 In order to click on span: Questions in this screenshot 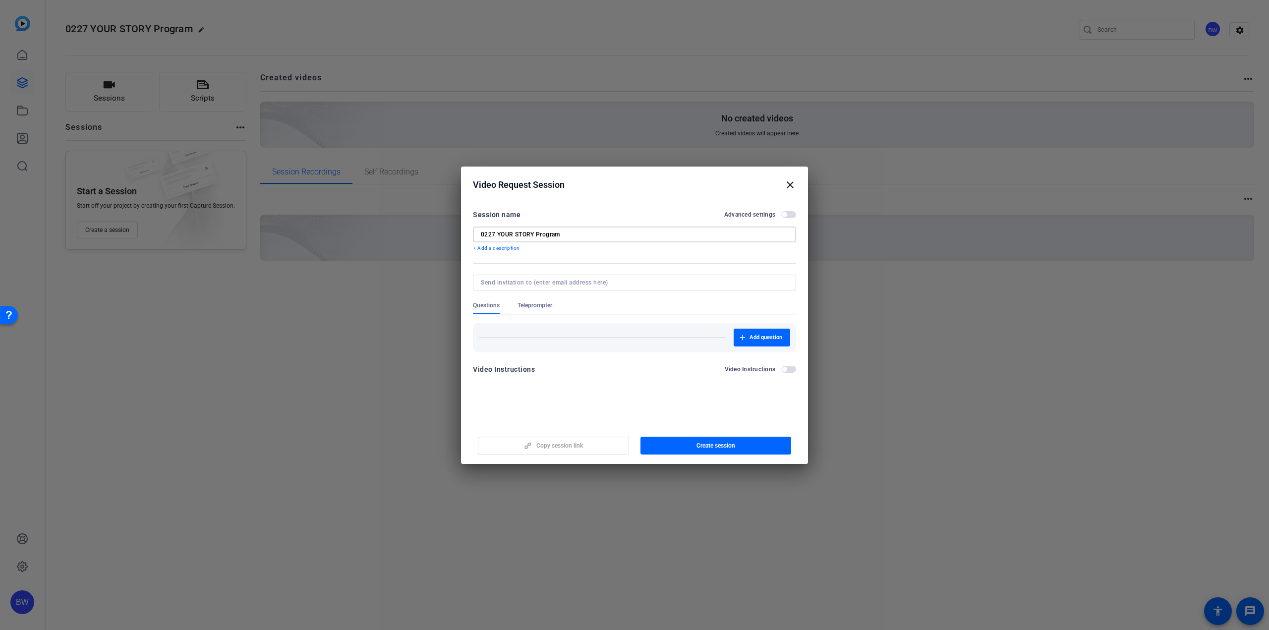, I will do `click(486, 305)`.